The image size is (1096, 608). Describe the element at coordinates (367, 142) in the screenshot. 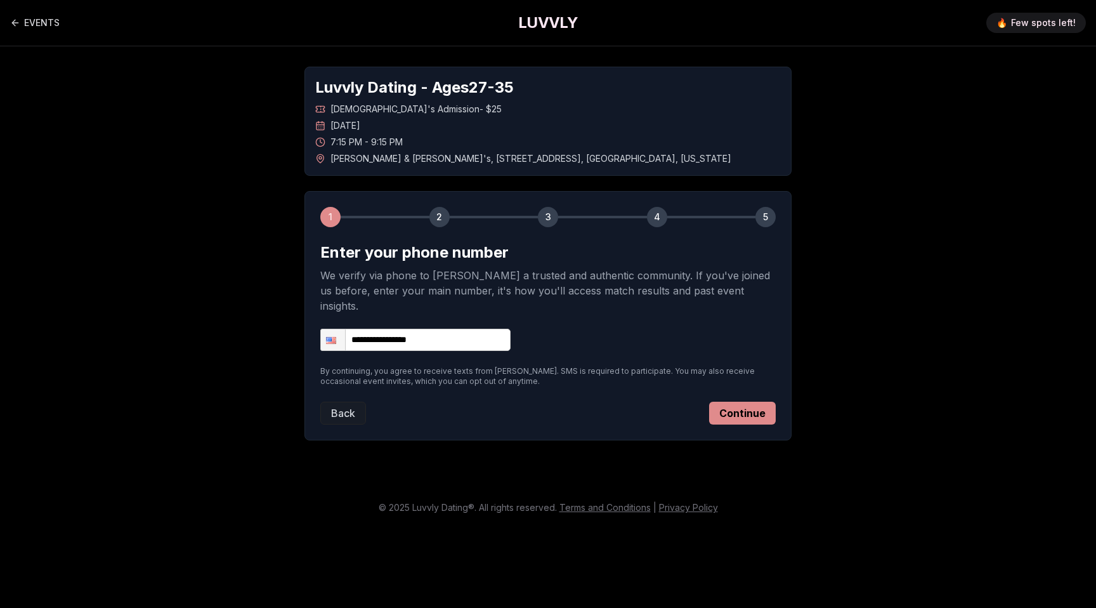

I see `span: 7:15 PM - 9:15 PM` at that location.